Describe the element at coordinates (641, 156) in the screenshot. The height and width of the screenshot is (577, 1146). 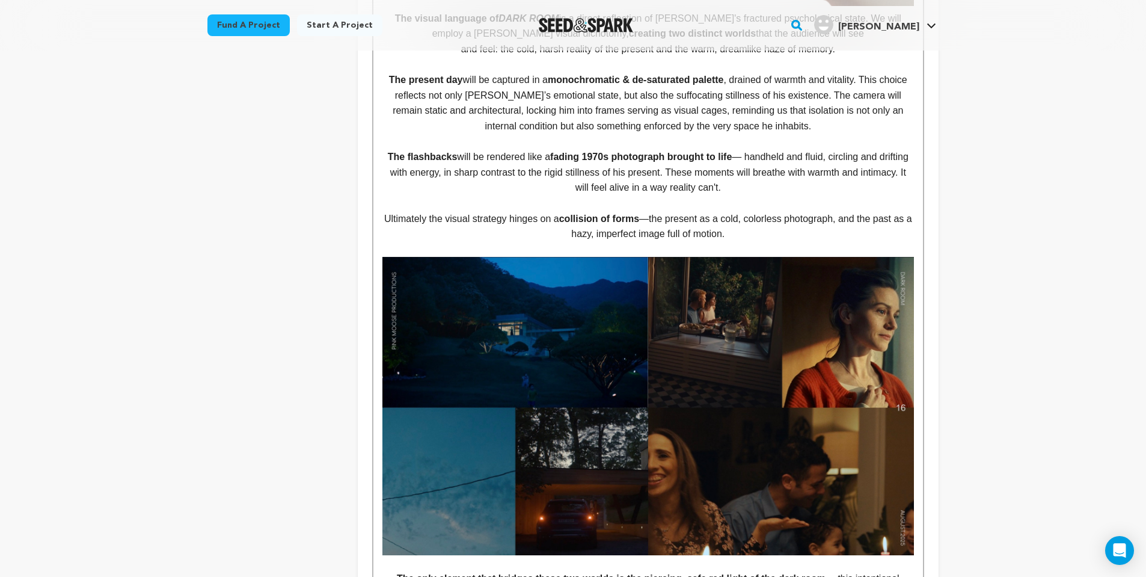
I see `strong: fading 1970s photograph brought to life` at that location.